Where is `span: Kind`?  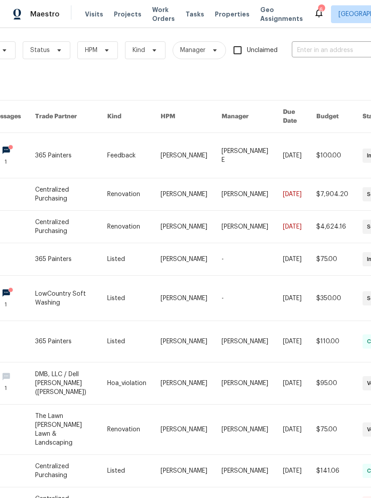
span: Kind is located at coordinates (139, 50).